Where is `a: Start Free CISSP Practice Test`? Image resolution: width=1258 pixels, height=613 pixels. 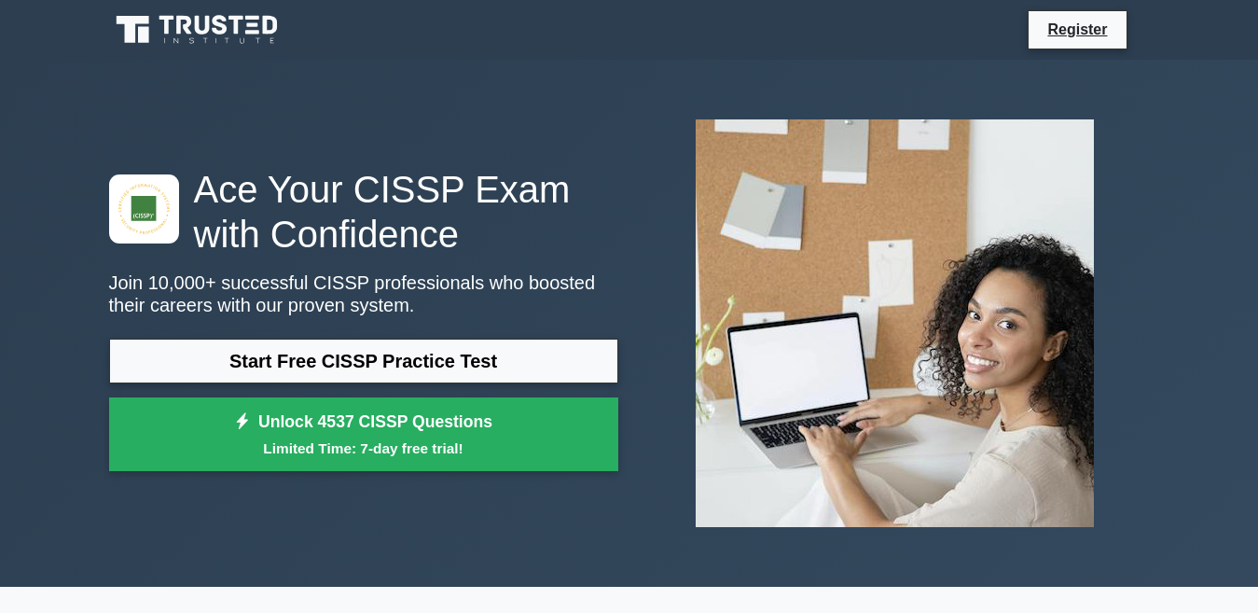
a: Start Free CISSP Practice Test is located at coordinates (364, 361).